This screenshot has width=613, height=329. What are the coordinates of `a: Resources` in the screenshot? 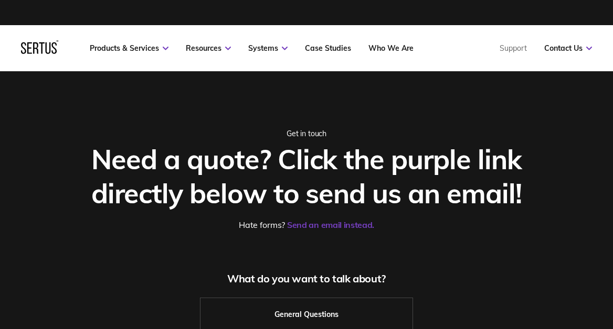 It's located at (208, 48).